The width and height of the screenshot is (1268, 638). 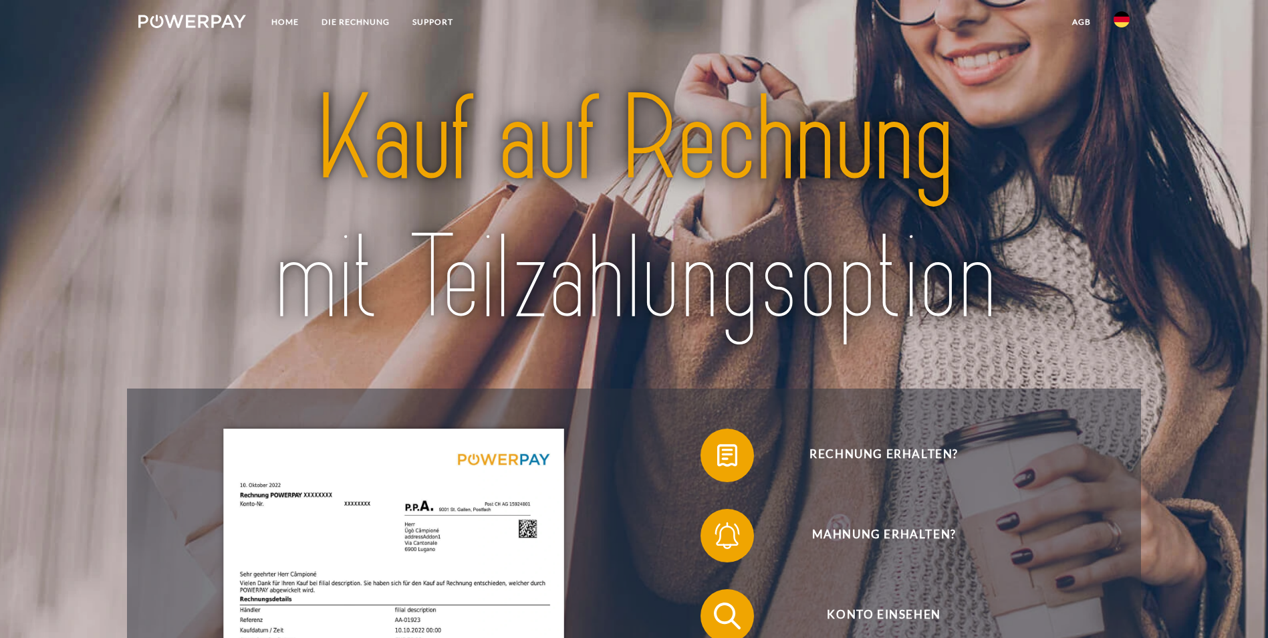 I want to click on img: qb_bell.svg, so click(x=727, y=535).